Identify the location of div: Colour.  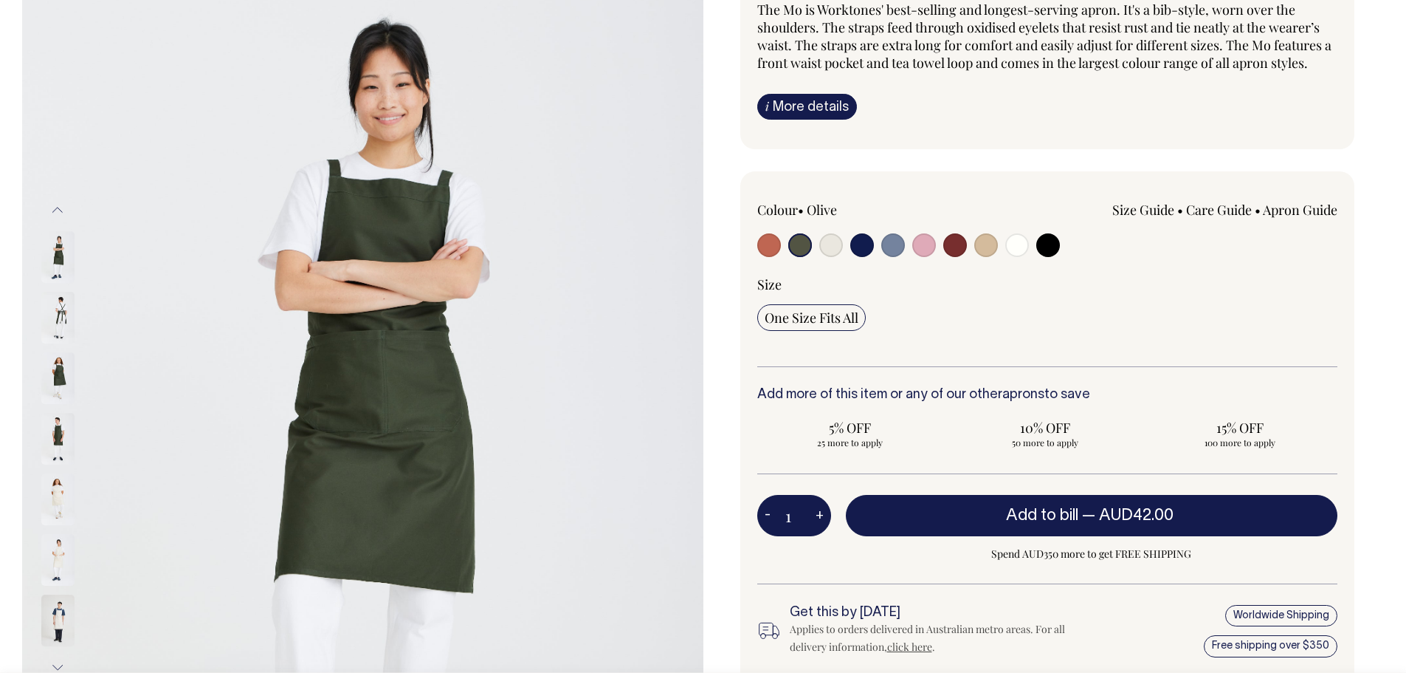
(873, 210).